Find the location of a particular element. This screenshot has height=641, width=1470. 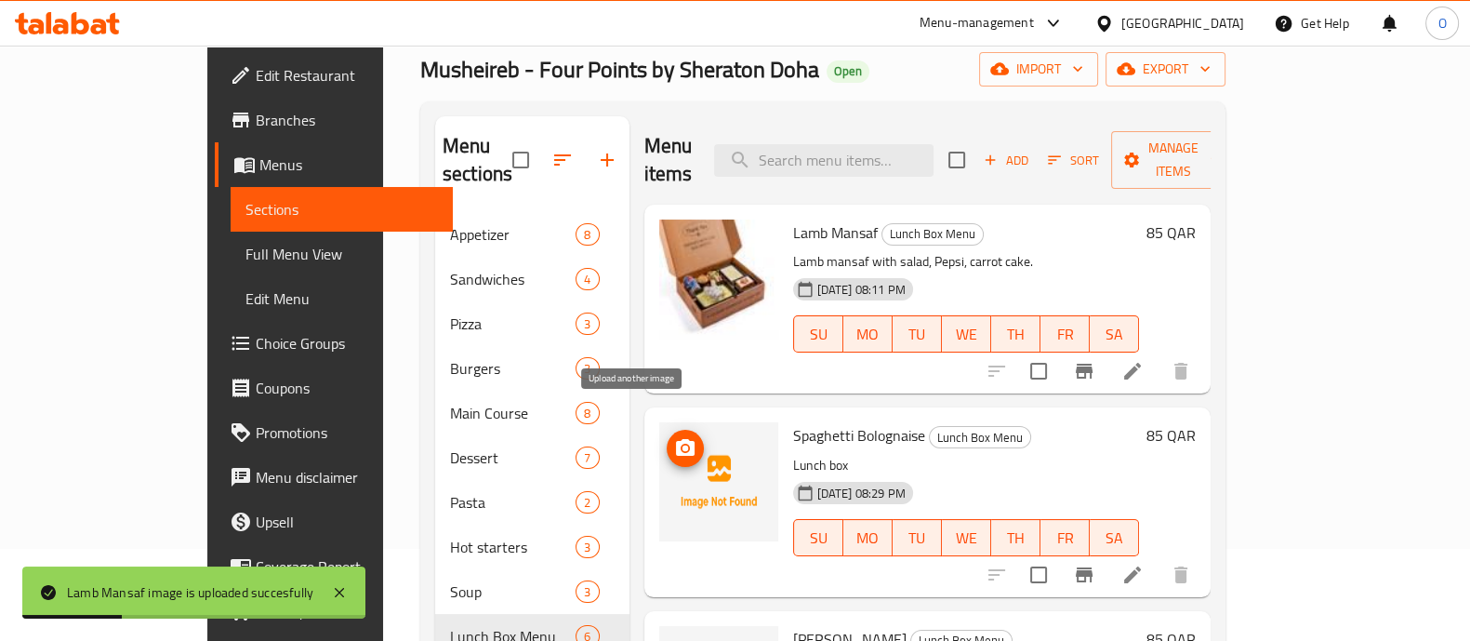

span: Branches is located at coordinates (347, 120).